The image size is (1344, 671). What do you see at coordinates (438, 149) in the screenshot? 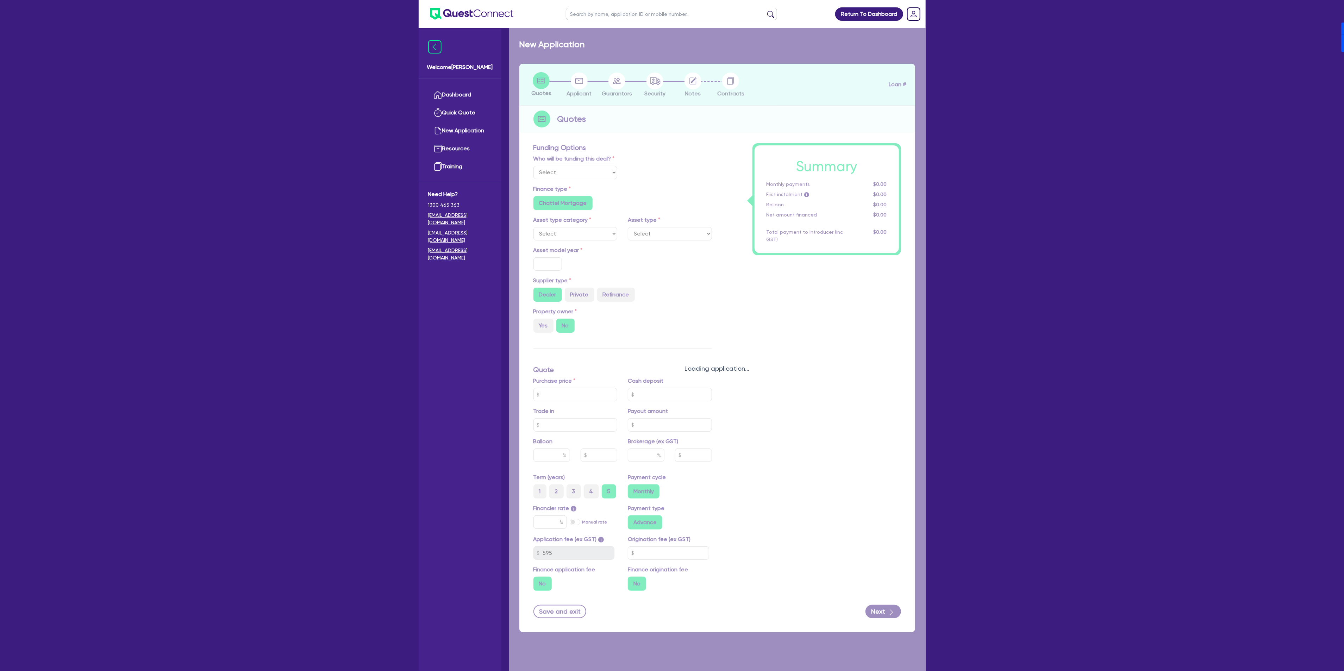
I see `img: resources` at bounding box center [438, 149].